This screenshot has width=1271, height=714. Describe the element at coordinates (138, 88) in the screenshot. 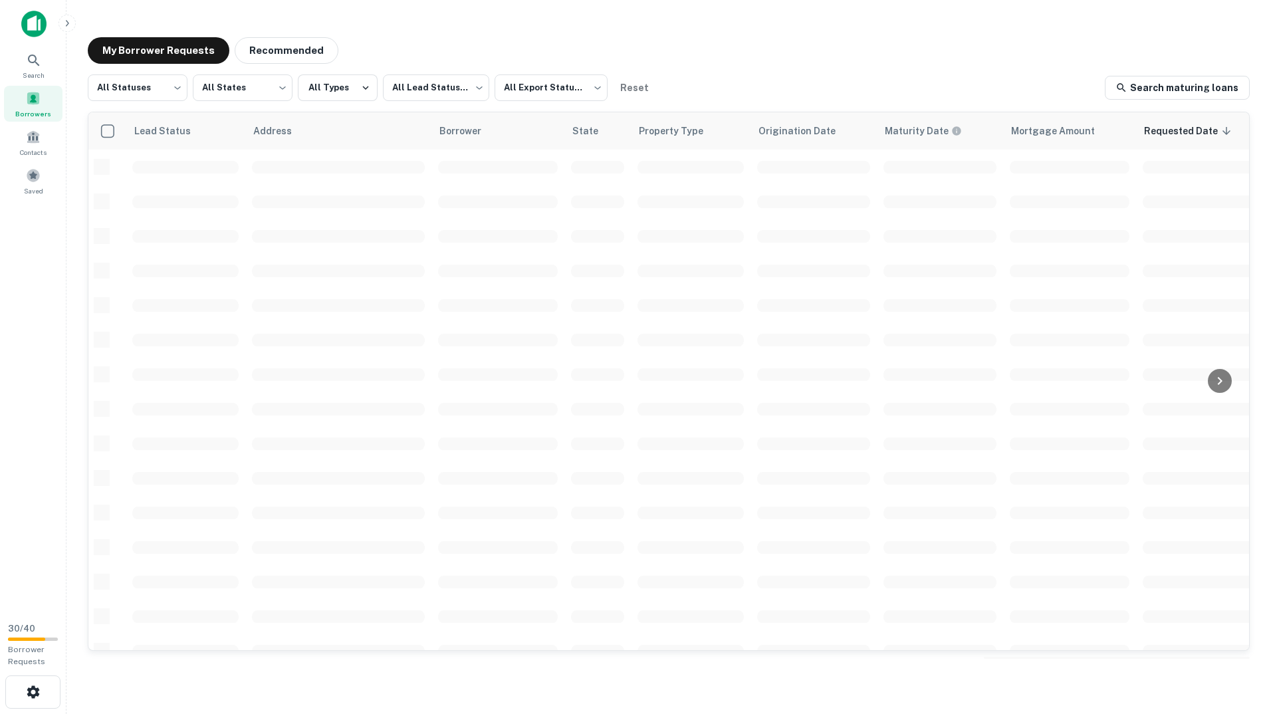

I see `div: All Statuses` at that location.